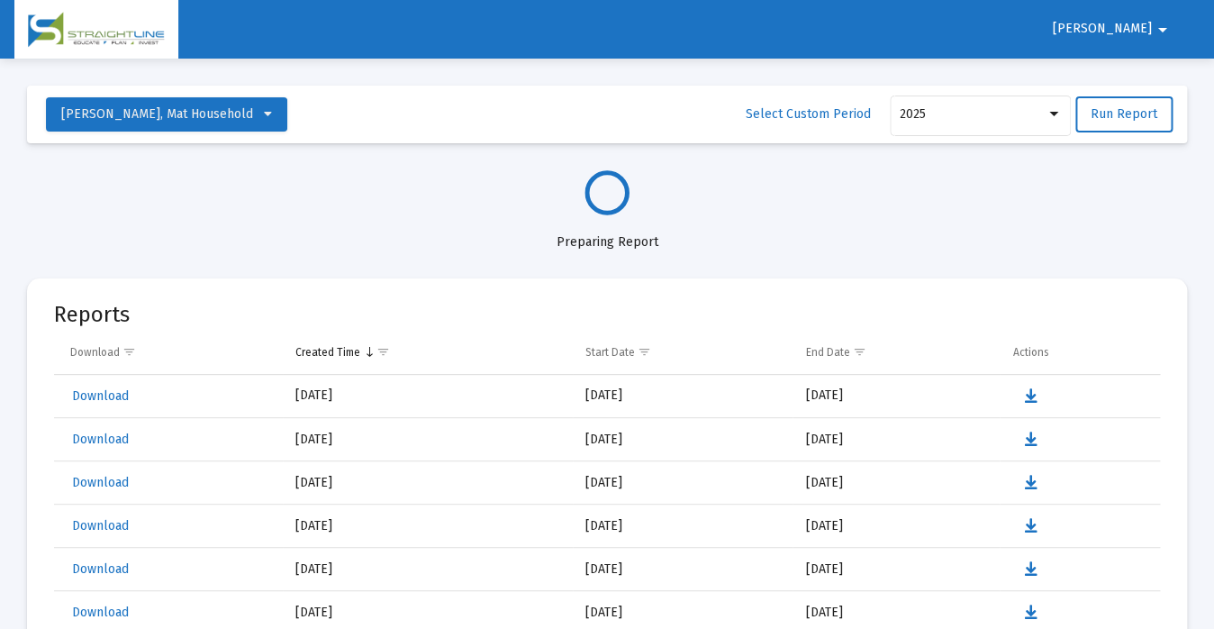 The height and width of the screenshot is (629, 1214). Describe the element at coordinates (95, 352) in the screenshot. I see `div: Download` at that location.